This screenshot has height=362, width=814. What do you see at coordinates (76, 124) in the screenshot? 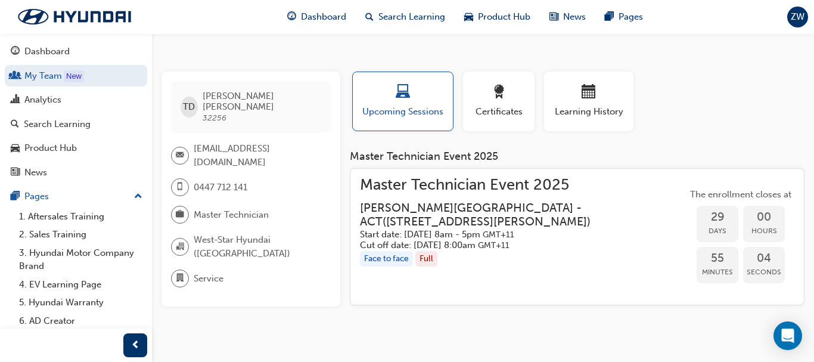
I see `a: Search Learning` at bounding box center [76, 124].